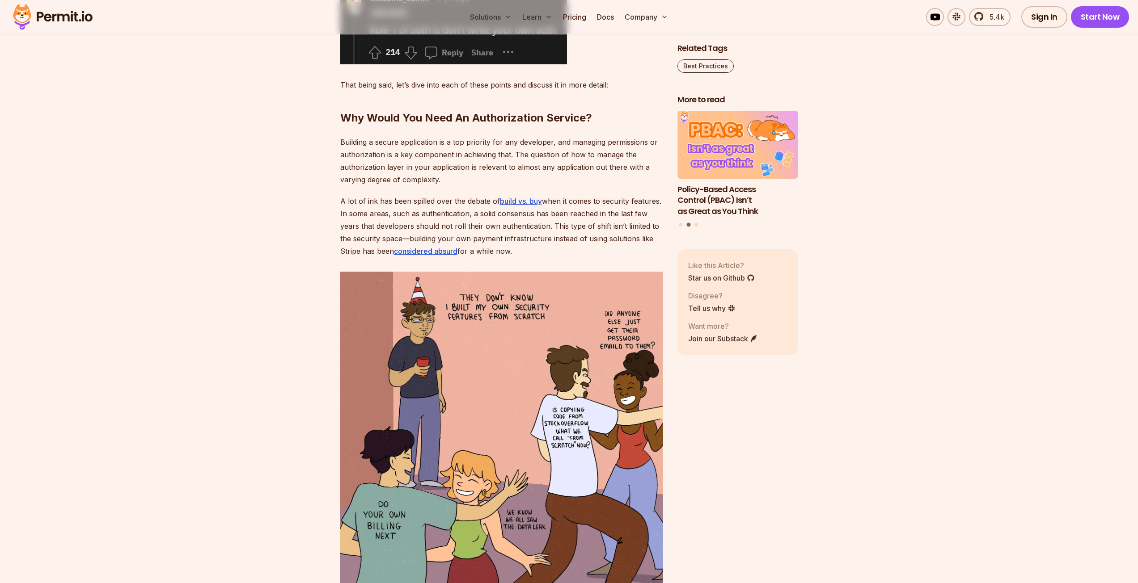 This screenshot has width=1138, height=583. Describe the element at coordinates (502, 161) in the screenshot. I see `p: Building a secure application is a top priority for any developer, and managing permissions or au...` at that location.